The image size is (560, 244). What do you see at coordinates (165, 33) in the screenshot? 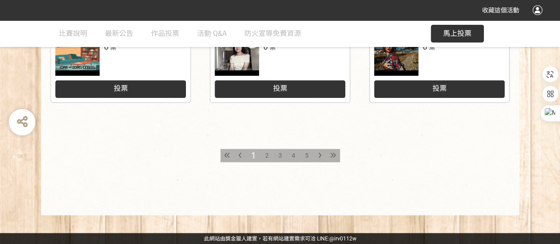
I see `span: 作品投票` at bounding box center [165, 33].